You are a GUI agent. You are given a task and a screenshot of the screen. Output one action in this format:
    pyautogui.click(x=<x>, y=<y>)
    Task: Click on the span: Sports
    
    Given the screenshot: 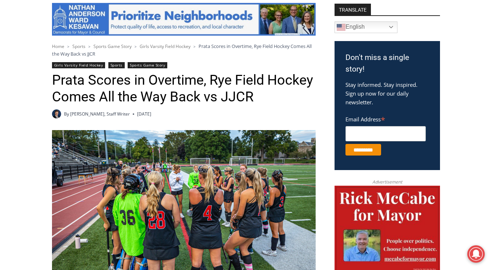 What is the action you would take?
    pyautogui.click(x=79, y=46)
    